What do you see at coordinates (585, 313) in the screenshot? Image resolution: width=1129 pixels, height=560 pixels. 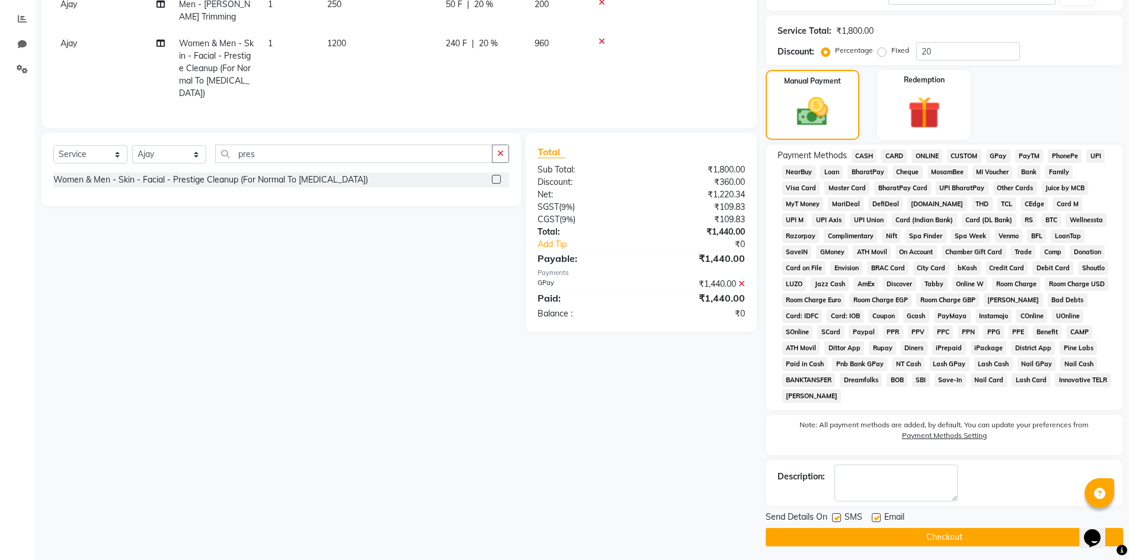 I see `div: Balance :` at bounding box center [585, 313].